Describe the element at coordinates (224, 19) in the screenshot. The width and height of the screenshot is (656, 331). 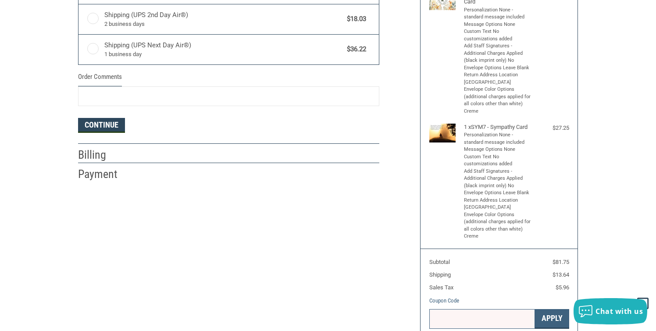
I see `span: Shipping (UPS 2nd Day Air®)` at that location.